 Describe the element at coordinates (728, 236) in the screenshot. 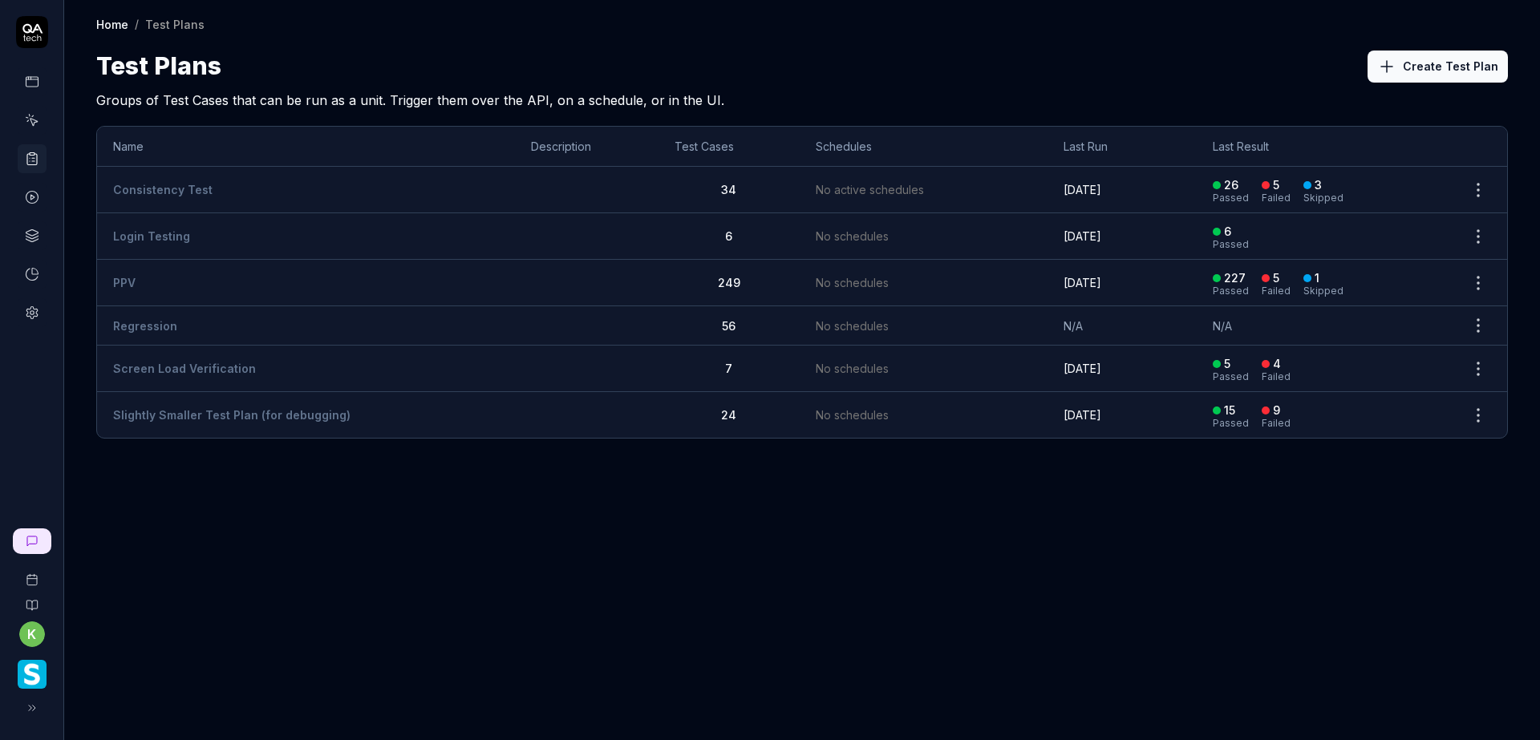

I see `span: 6` at that location.